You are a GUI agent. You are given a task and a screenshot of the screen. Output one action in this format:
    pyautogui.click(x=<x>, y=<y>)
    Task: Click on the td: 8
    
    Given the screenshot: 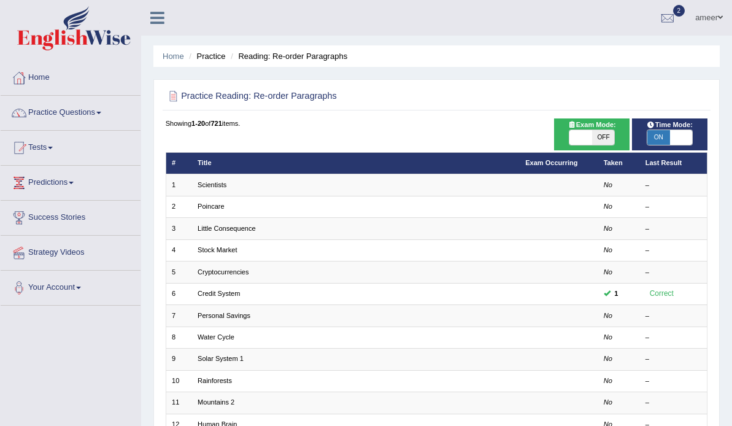 What is the action you would take?
    pyautogui.click(x=179, y=337)
    